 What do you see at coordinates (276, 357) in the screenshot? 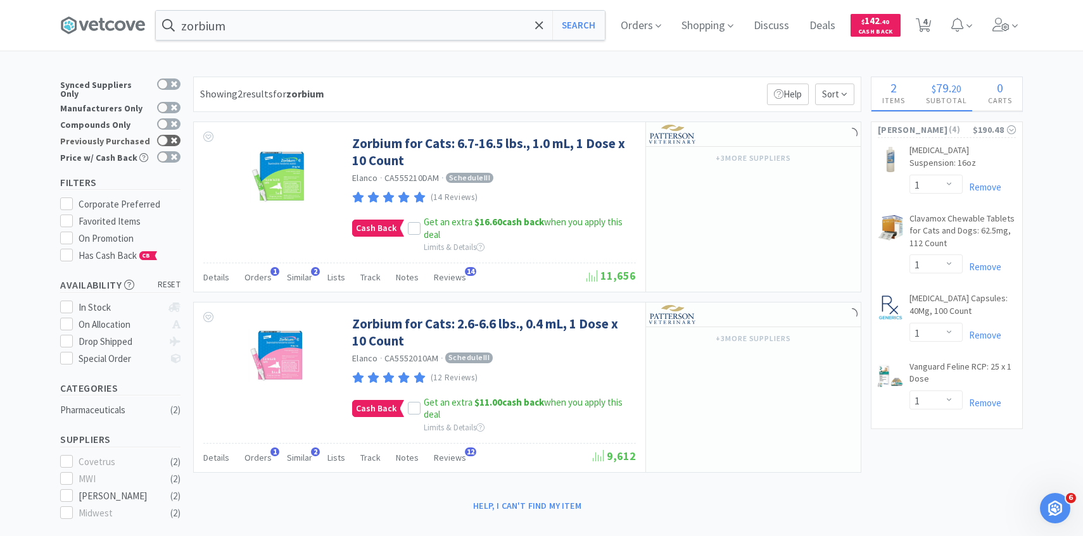
I see `img: 98a730d4d07142b7b726767ad62181e8_503029.jpeg` at bounding box center [276, 357].